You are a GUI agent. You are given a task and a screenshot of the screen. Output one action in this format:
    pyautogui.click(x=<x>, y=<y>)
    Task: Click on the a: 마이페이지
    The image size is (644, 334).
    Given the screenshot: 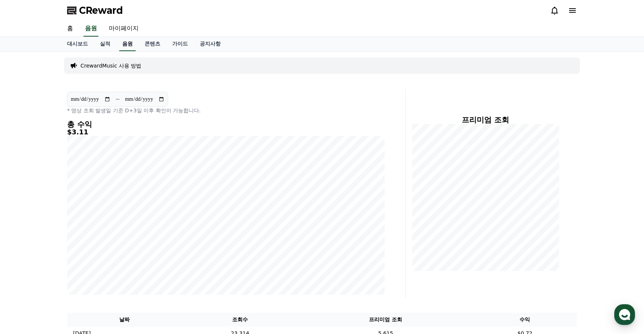 What is the action you would take?
    pyautogui.click(x=124, y=29)
    